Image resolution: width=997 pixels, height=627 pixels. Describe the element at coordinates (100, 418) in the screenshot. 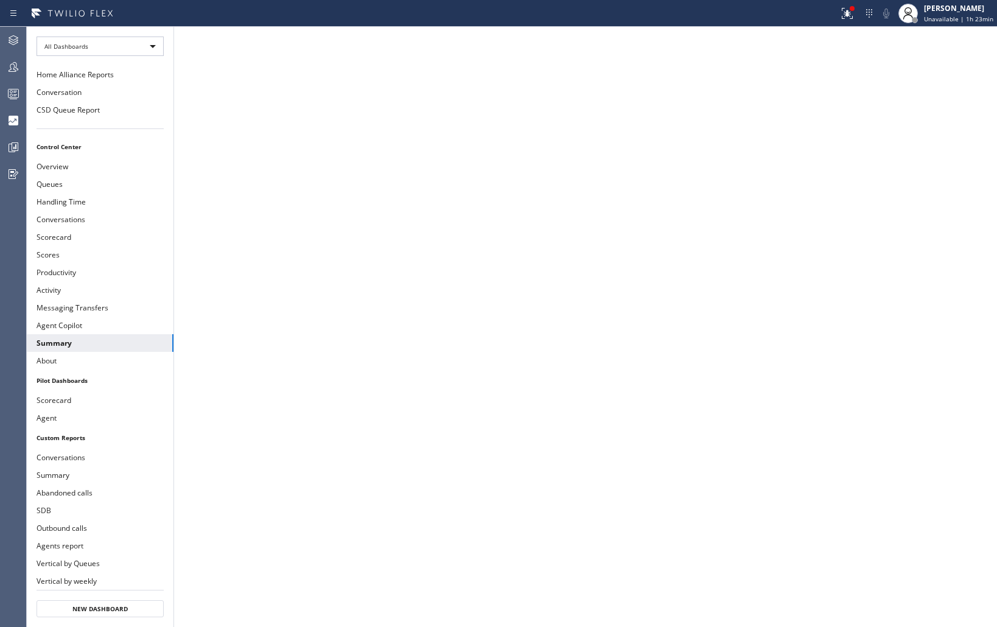

I see `button: Agent` at that location.